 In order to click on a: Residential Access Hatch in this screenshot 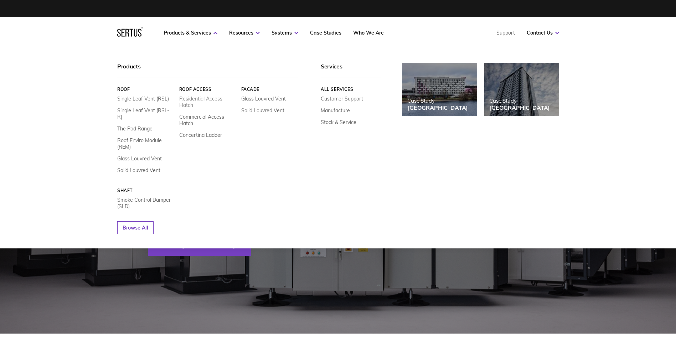, I will do `click(207, 102)`.